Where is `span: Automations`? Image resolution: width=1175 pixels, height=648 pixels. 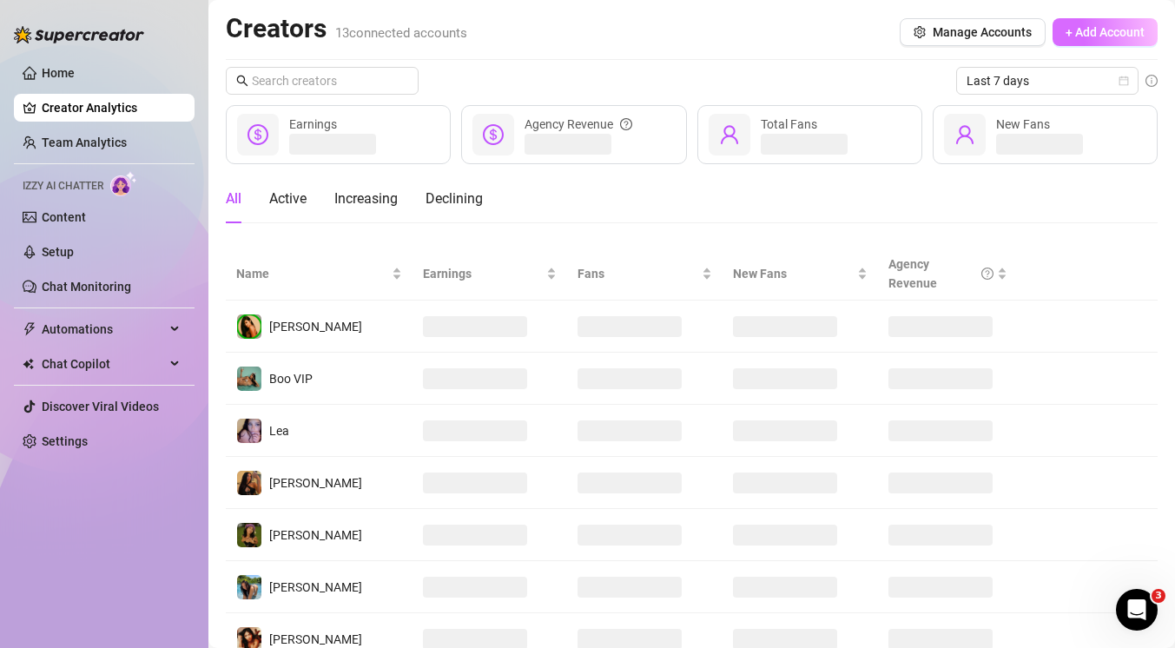 span: Automations is located at coordinates (103, 329).